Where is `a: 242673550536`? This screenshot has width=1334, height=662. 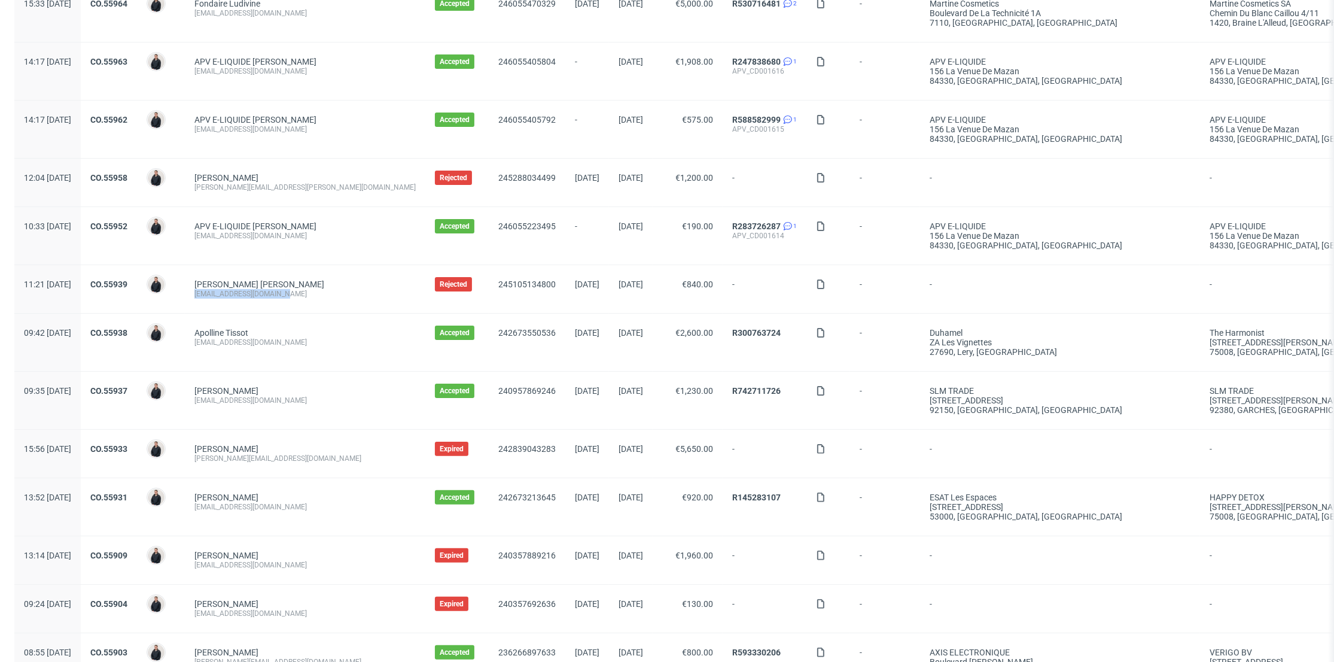
a: 242673550536 is located at coordinates (527, 333).